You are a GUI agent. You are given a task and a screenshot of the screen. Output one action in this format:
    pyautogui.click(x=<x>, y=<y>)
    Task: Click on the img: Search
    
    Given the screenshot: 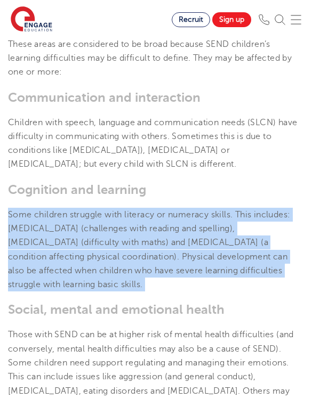 What is the action you would take?
    pyautogui.click(x=280, y=20)
    